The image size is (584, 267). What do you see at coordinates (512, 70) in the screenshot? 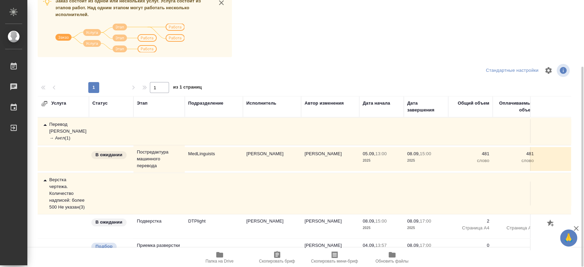
I see `div: split button` at bounding box center [512, 70].